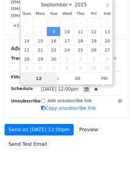 The width and height of the screenshot is (133, 177). I want to click on span: October 5, 2025, so click(27, 68).